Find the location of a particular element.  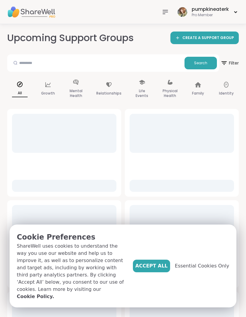

p: Physical Health is located at coordinates (170, 93).